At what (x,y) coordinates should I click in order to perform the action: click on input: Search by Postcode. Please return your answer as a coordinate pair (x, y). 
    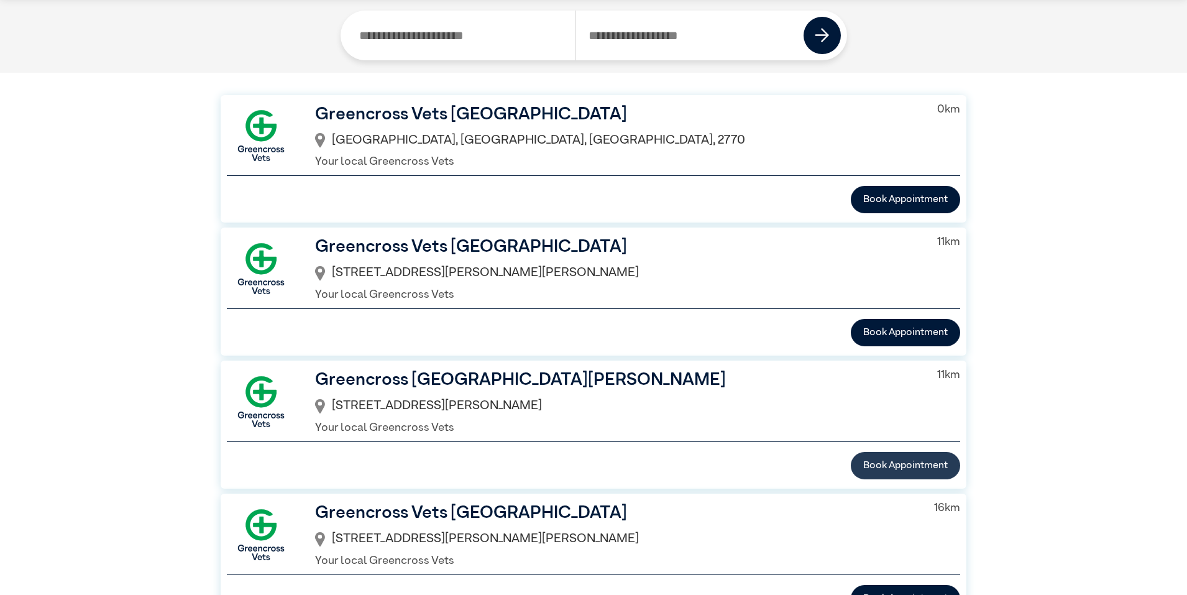
    Looking at the image, I should click on (689, 35).